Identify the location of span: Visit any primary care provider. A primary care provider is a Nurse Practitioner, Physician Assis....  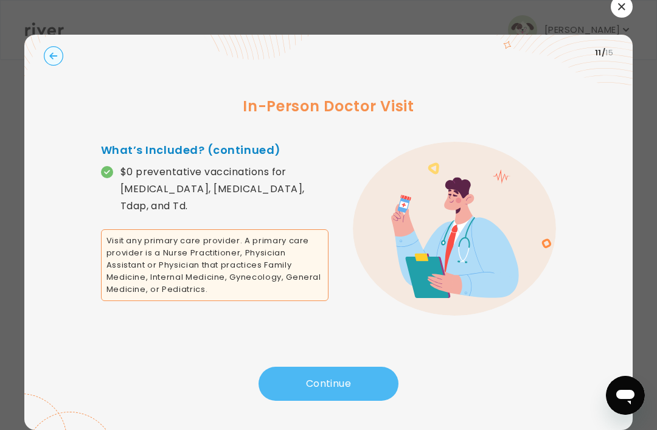
(215, 265).